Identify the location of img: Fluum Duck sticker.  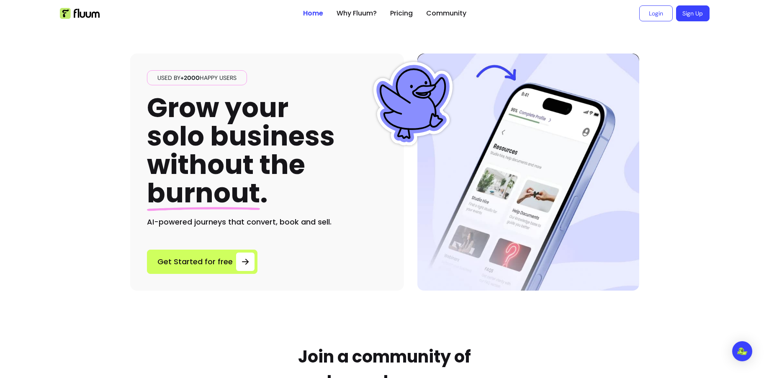
(413, 104).